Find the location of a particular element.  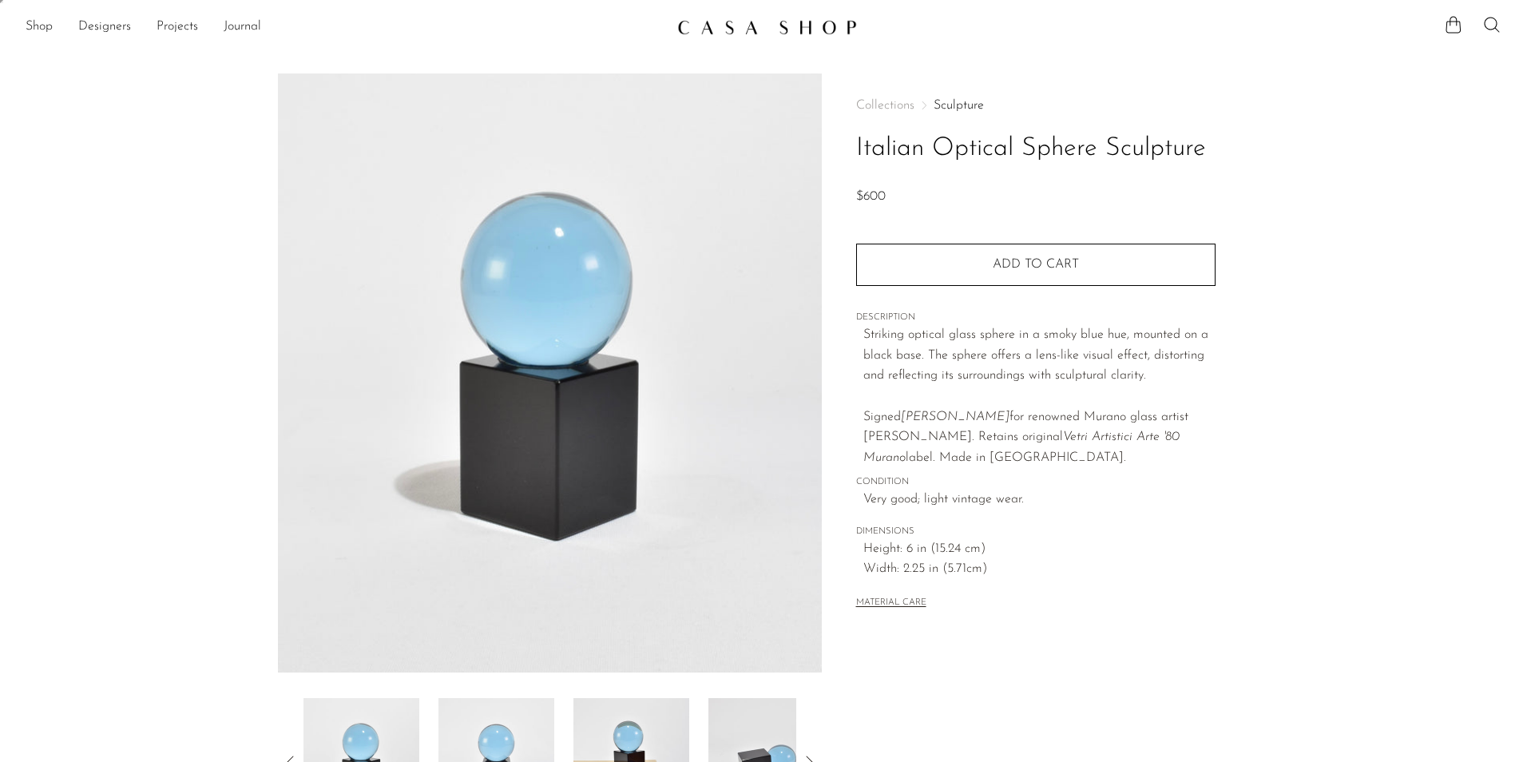

h1: Italian Optical Sphere Sculpture is located at coordinates (1036, 149).